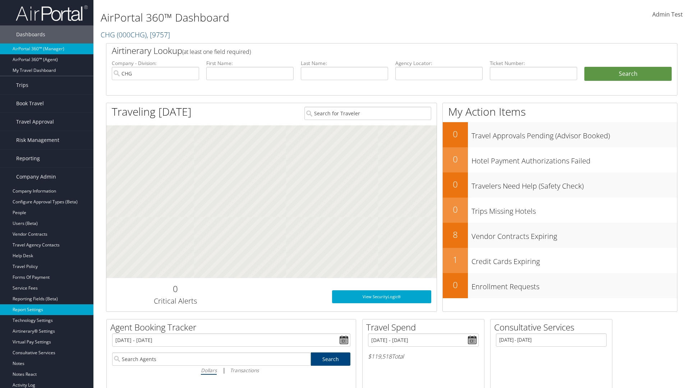 Image resolution: width=690 pixels, height=388 pixels. I want to click on h3: Enrollment Requests, so click(574, 285).